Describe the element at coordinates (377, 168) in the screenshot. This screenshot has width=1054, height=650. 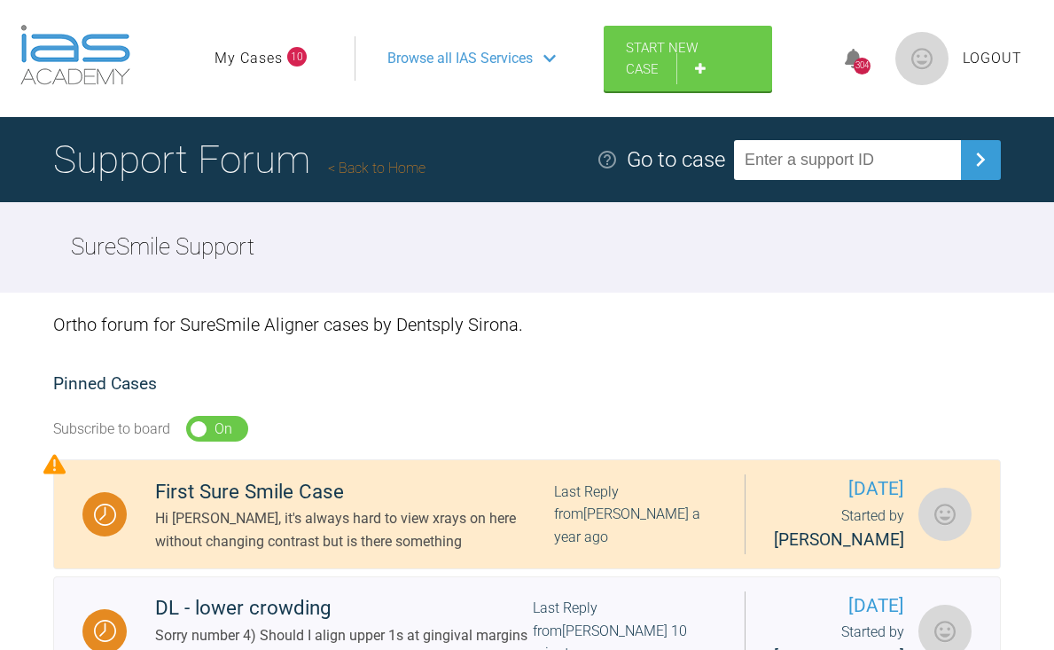
I see `a: Back to Home` at that location.